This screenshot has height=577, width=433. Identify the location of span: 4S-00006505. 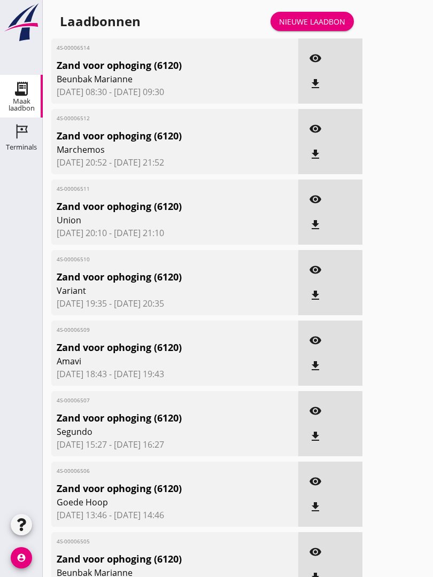
(155, 541).